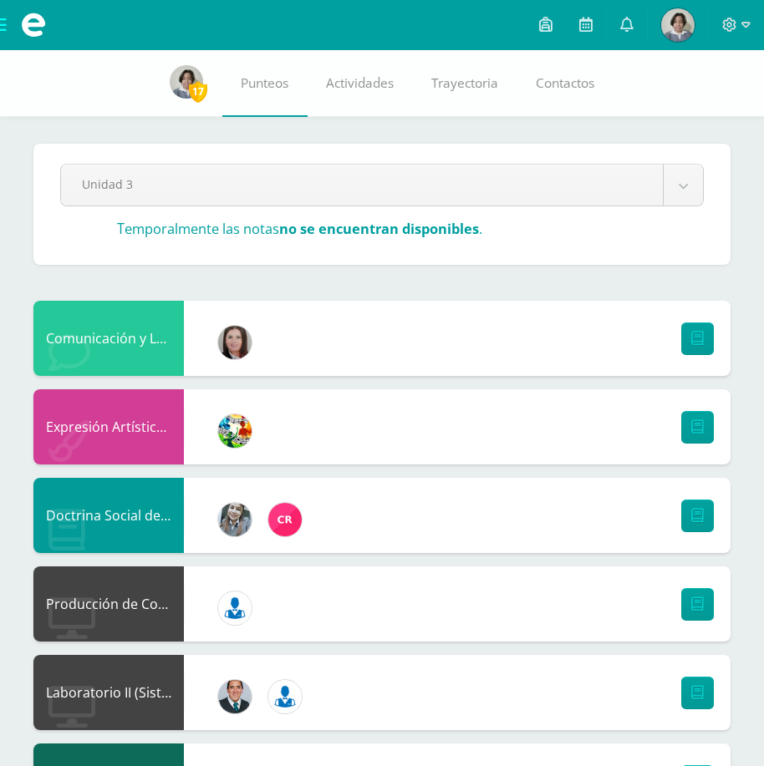 This screenshot has height=766, width=764. What do you see at coordinates (109, 693) in the screenshot?
I see `div: Laboratorio II (Sistema Operativo Macintoch)` at bounding box center [109, 693].